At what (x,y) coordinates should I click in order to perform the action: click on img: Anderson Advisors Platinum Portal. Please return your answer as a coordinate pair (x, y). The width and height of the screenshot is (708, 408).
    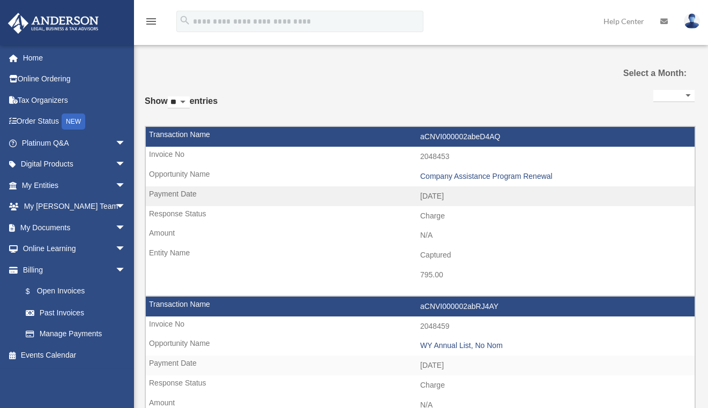
    Looking at the image, I should click on (53, 23).